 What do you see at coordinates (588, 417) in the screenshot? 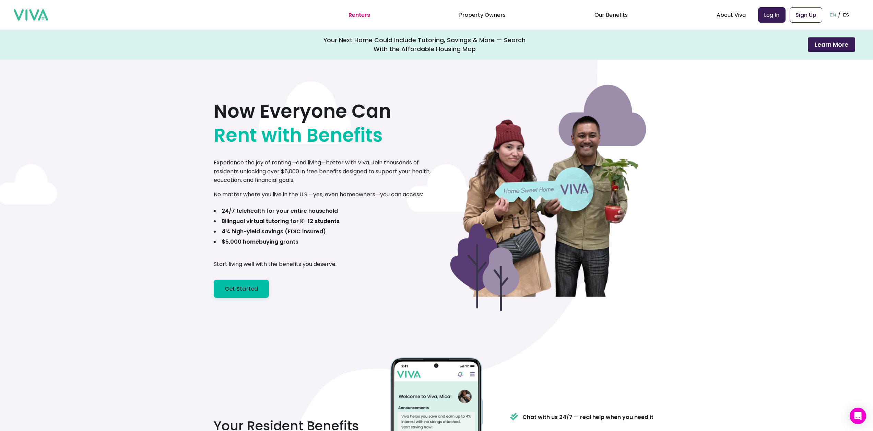
I see `p: Chat with us 24/7 — real help when you need it` at bounding box center [588, 417].